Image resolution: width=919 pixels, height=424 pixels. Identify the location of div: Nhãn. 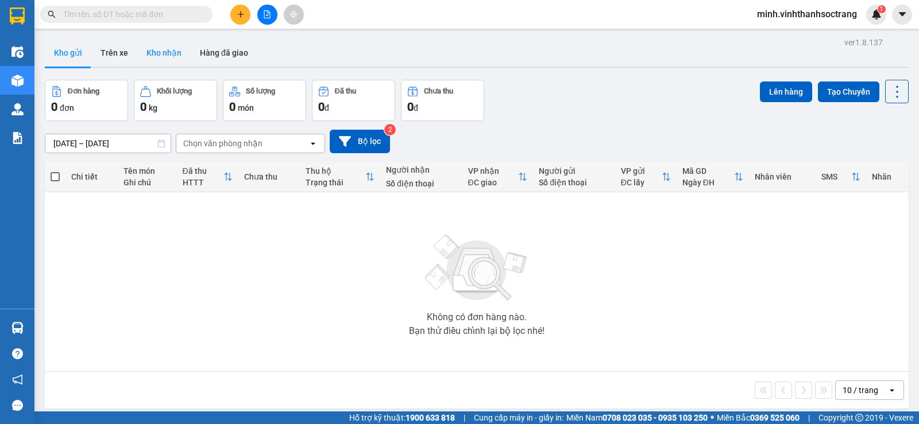
(887, 177).